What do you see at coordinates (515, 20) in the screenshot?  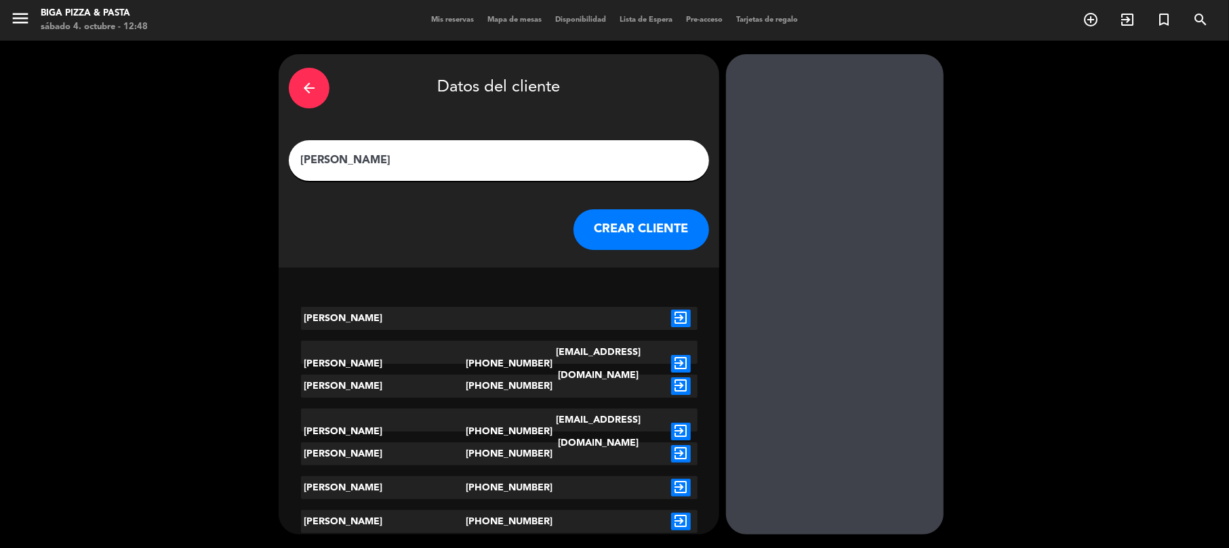 I see `span: Mapa de mesas` at bounding box center [515, 20].